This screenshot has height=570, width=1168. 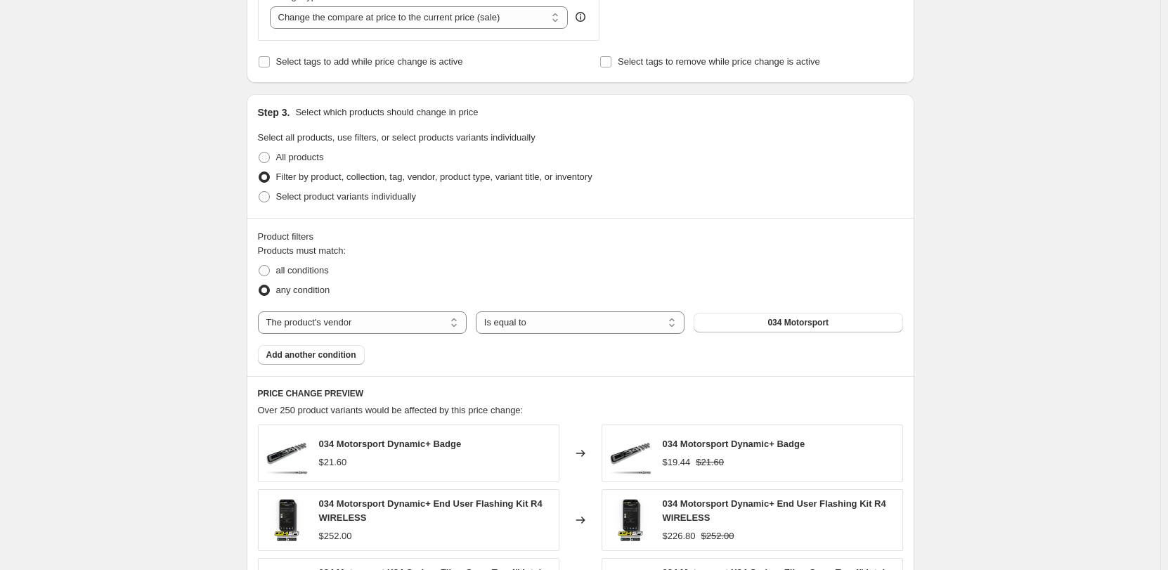 I want to click on span: any condition, so click(x=303, y=290).